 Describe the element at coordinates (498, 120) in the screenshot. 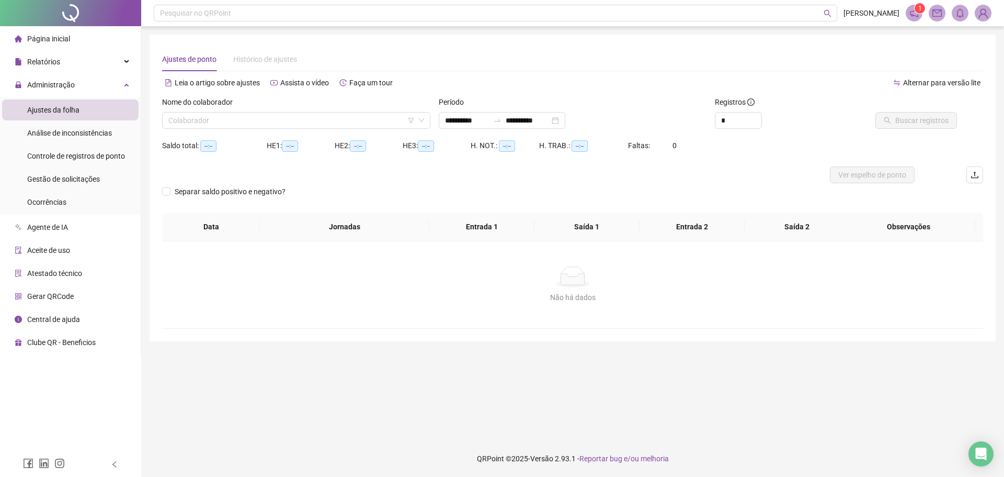

I see `span: swap-right` at that location.